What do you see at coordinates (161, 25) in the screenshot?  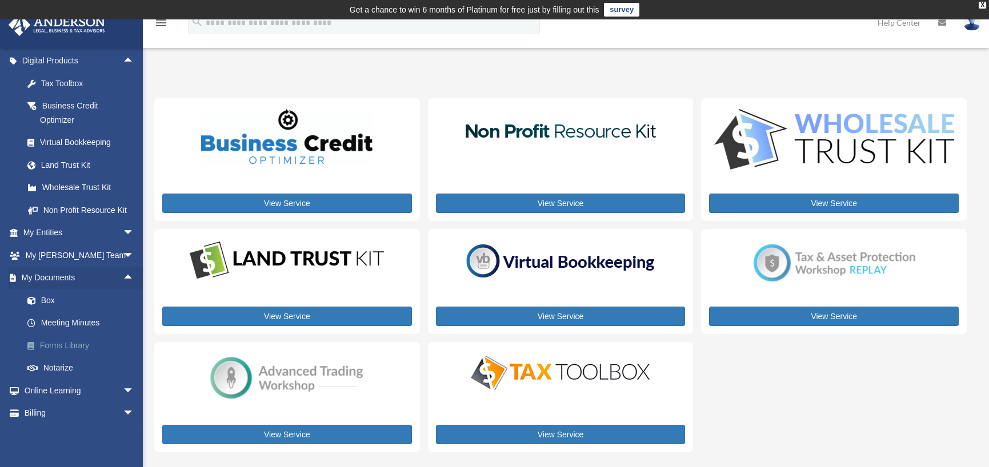 I see `a: menu` at bounding box center [161, 25].